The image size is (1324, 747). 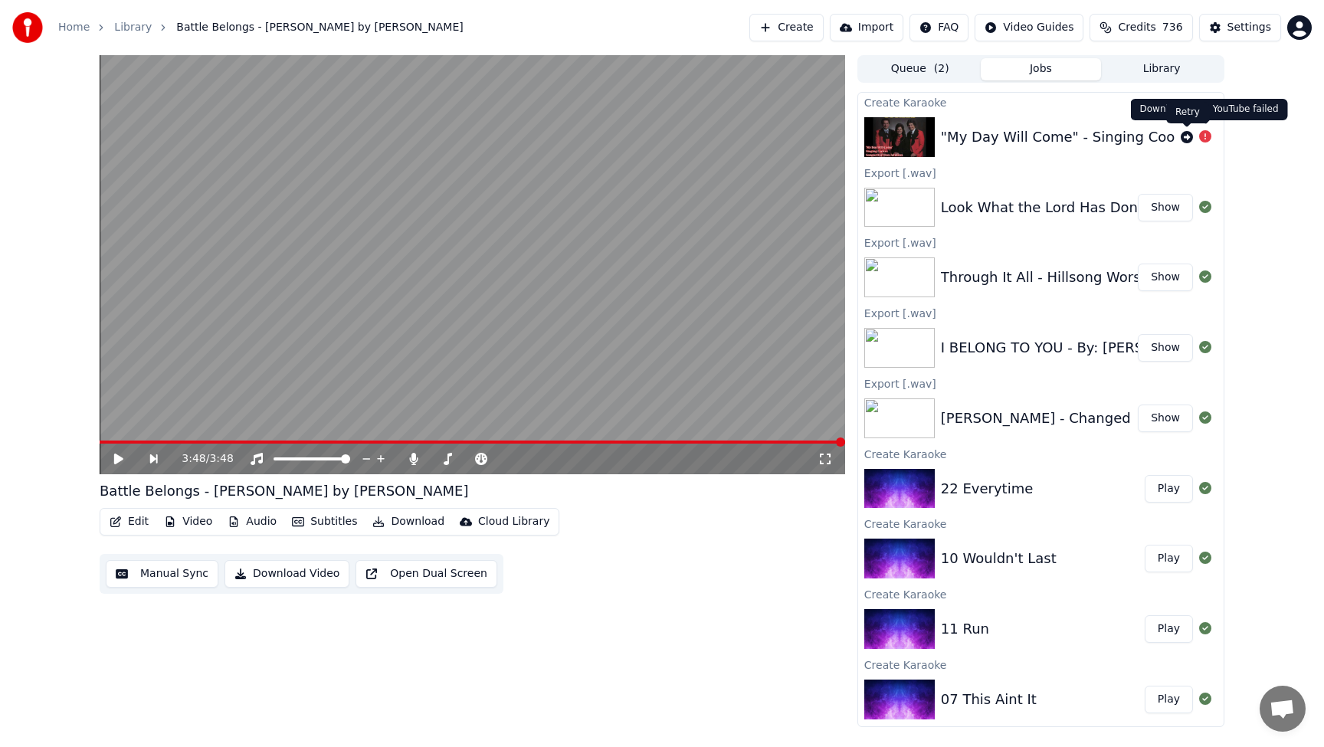 What do you see at coordinates (1043, 208) in the screenshot?
I see `div: Look What the Lord Has Done` at bounding box center [1043, 208].